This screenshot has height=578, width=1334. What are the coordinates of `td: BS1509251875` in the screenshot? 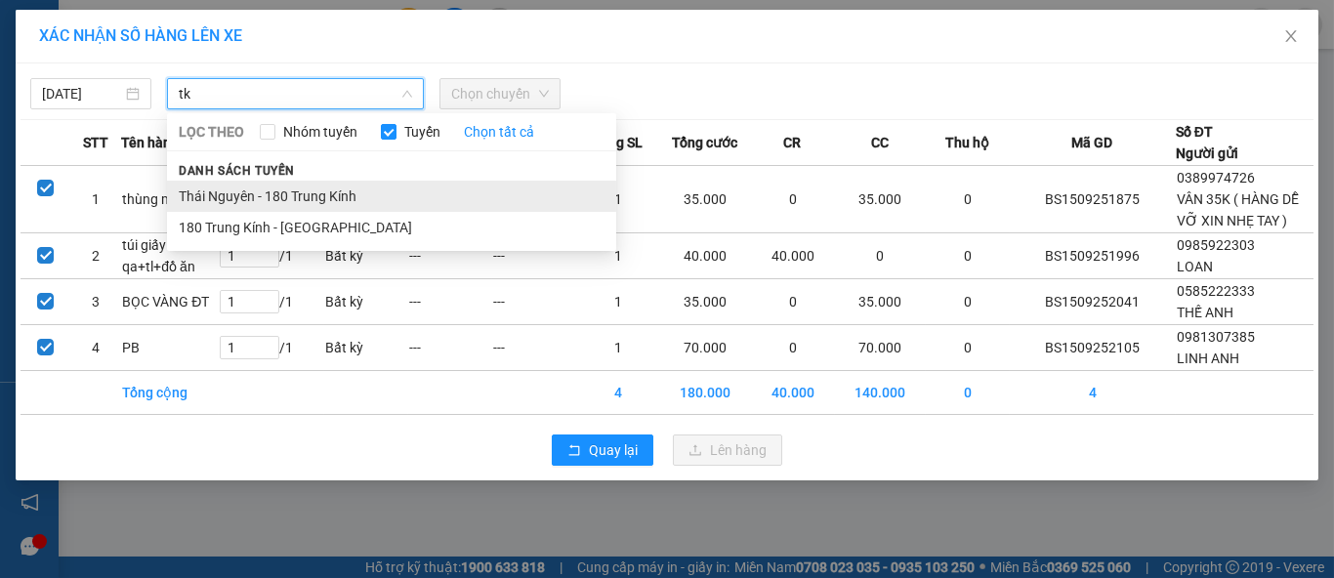 It's located at (1093, 199).